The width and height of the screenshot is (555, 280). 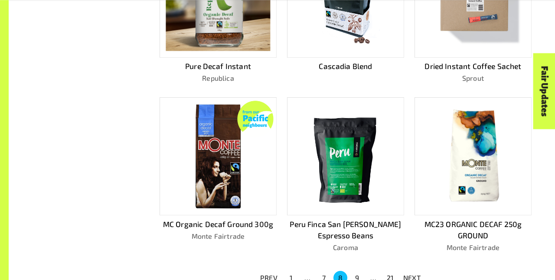 I want to click on p: Sprout, so click(x=473, y=78).